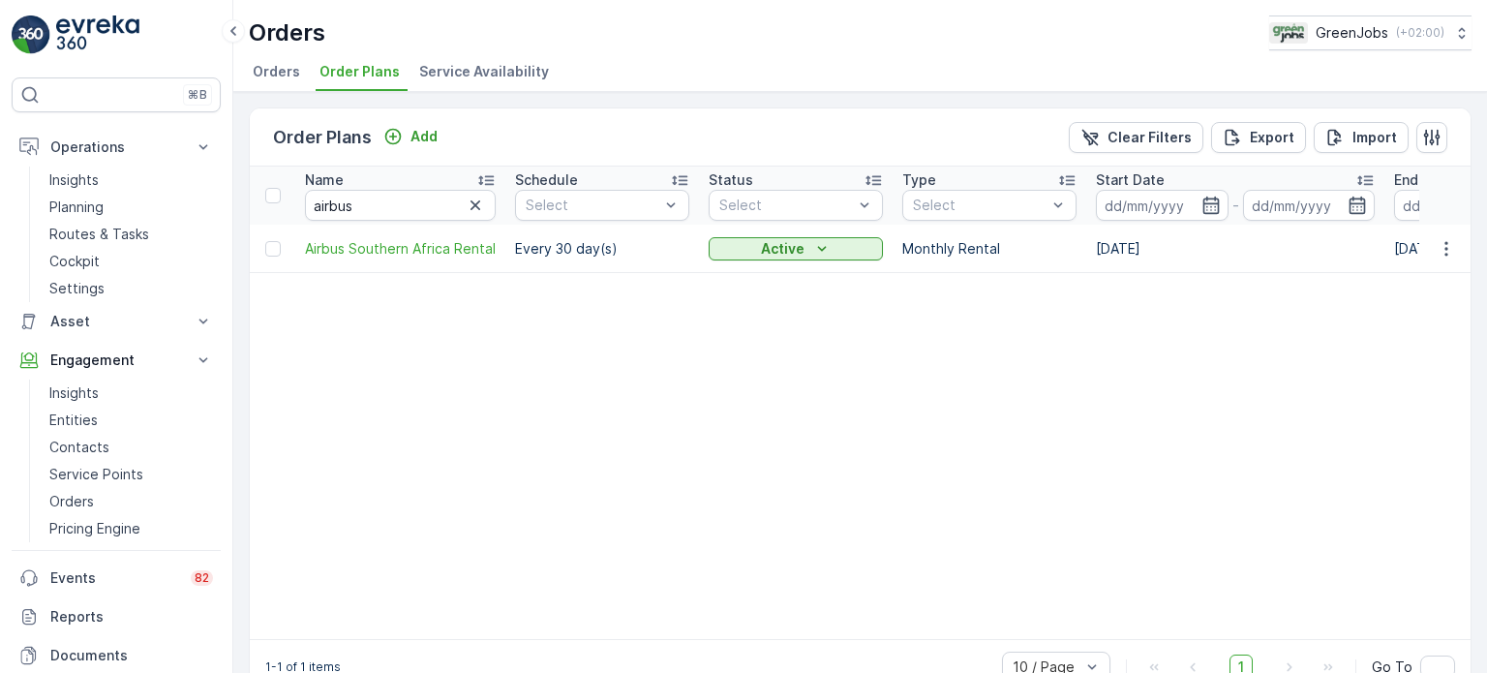 The width and height of the screenshot is (1487, 673). I want to click on span: Service Availability, so click(484, 72).